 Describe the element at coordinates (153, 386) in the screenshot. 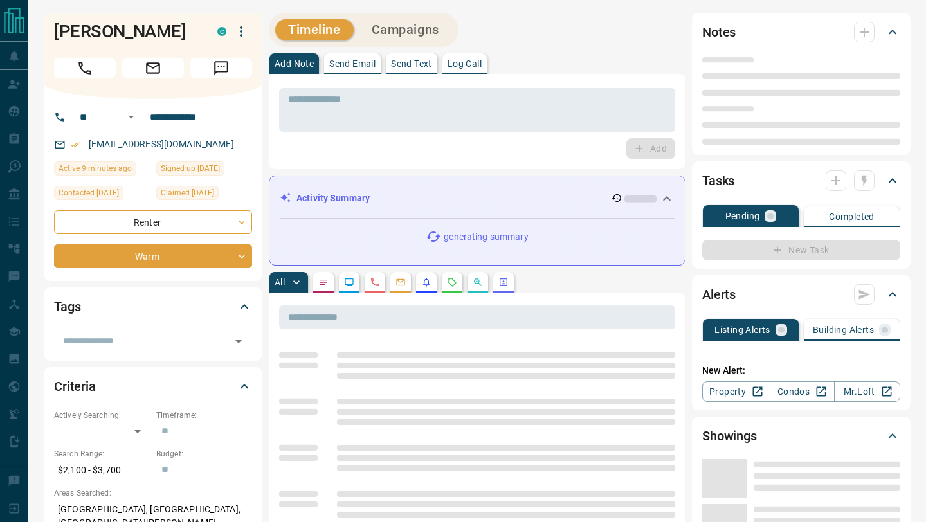

I see `div: Criteria` at that location.